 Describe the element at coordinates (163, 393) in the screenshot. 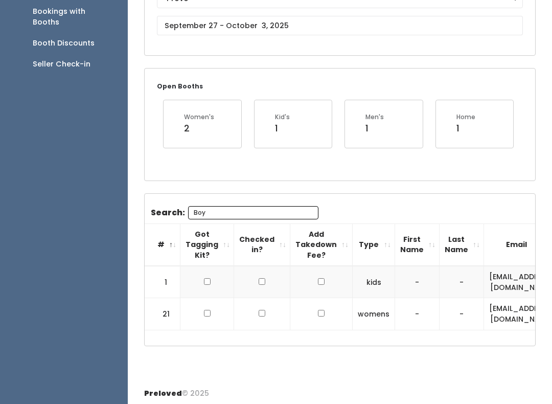

I see `span: Preloved` at that location.